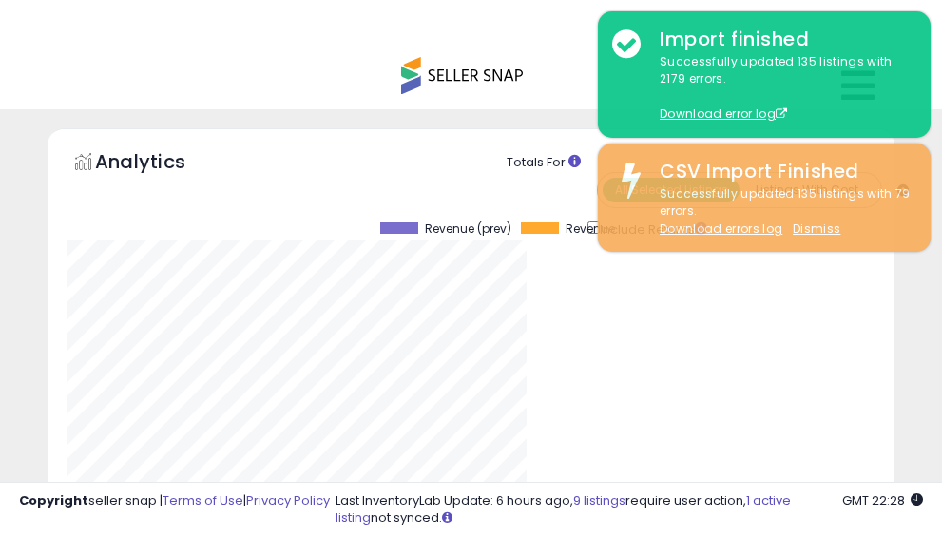 This screenshot has height=537, width=942. I want to click on div: seller snap | |, so click(174, 501).